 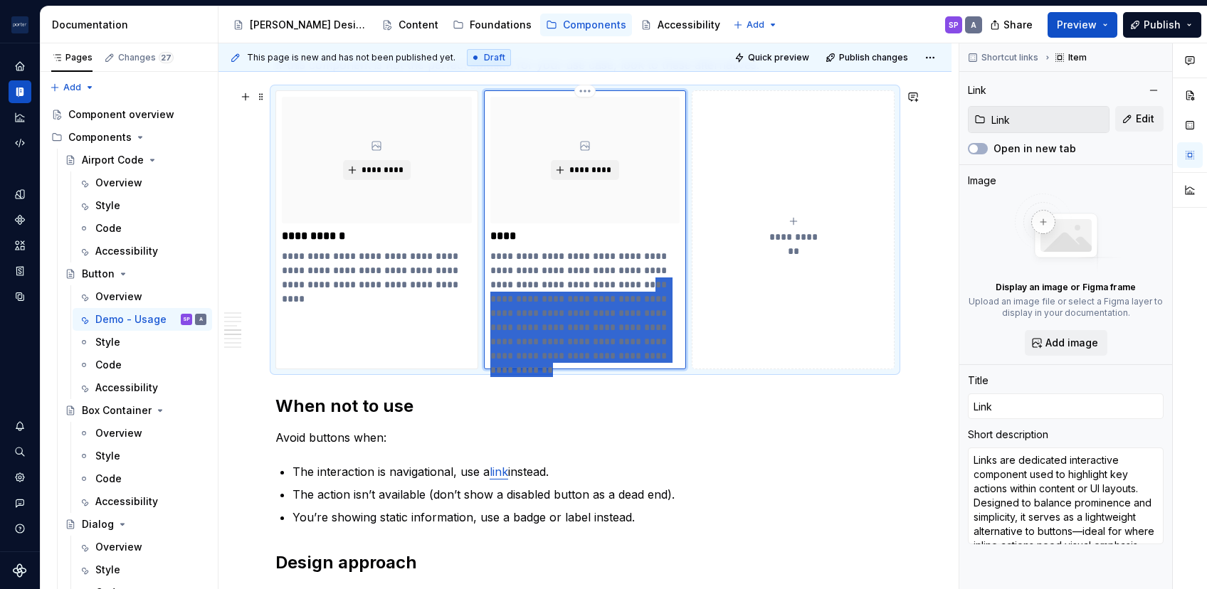 I want to click on a: Assets, so click(x=20, y=246).